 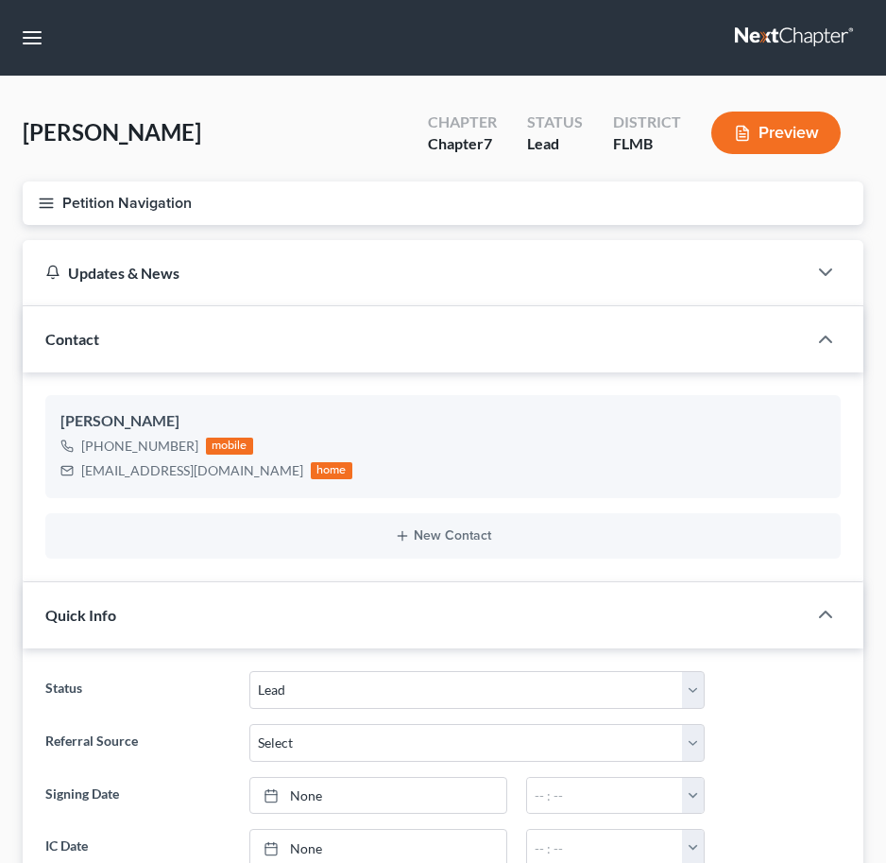 What do you see at coordinates (647, 122) in the screenshot?
I see `div: District` at bounding box center [647, 122].